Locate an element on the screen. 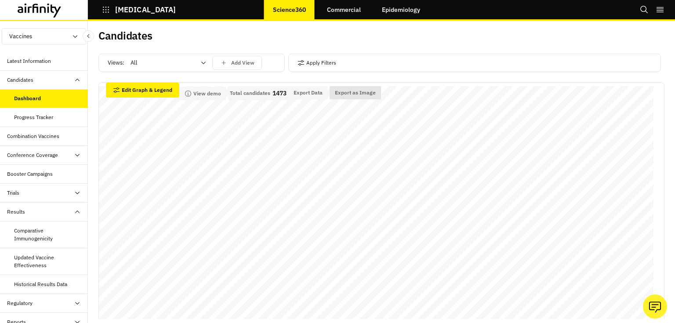 The width and height of the screenshot is (675, 323). p: Add View is located at coordinates (243, 63).